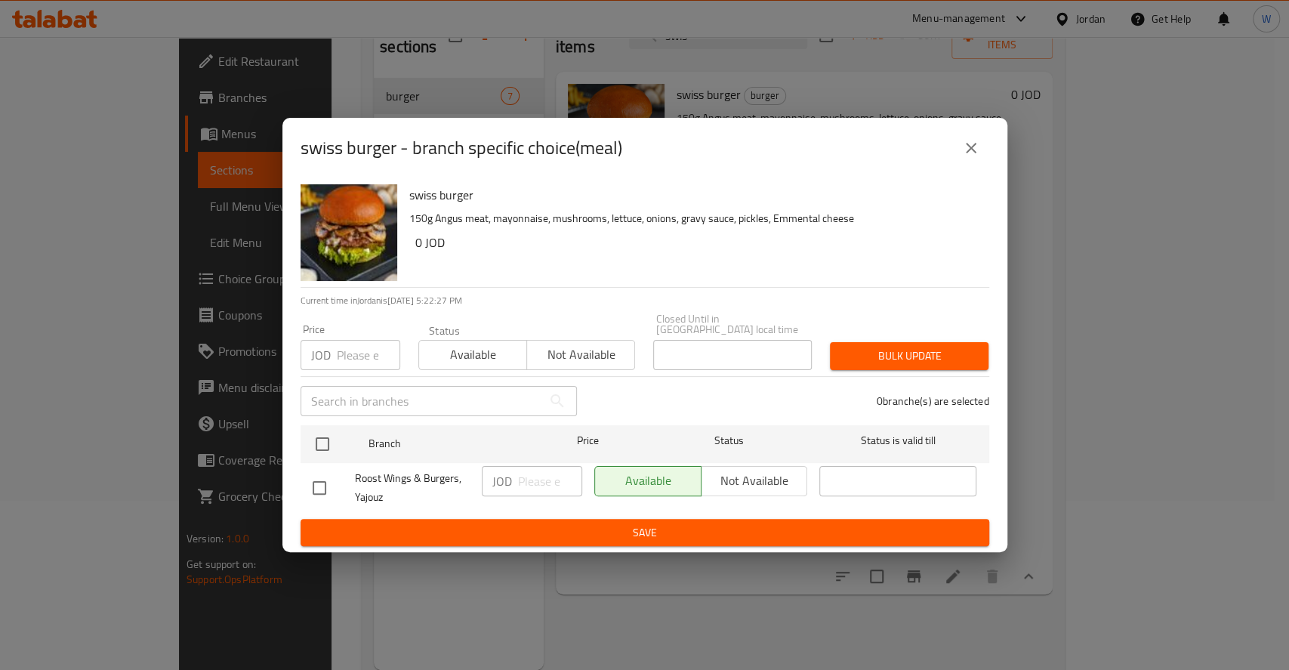  I want to click on span: Status, so click(729, 440).